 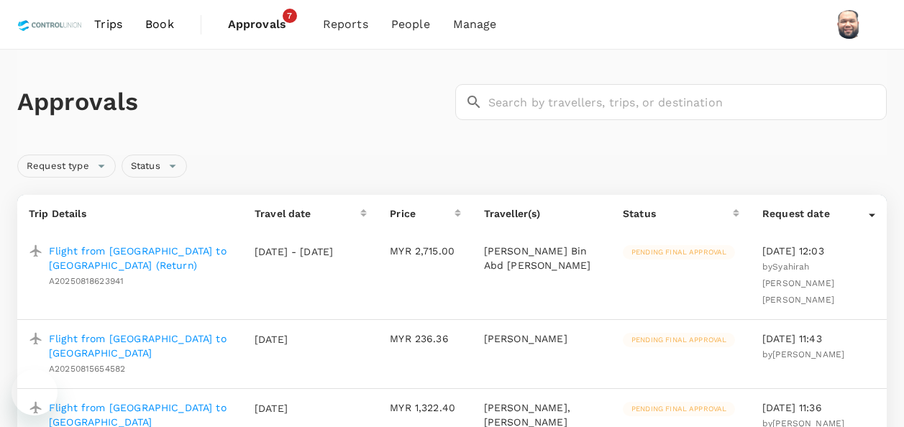 What do you see at coordinates (264, 24) in the screenshot?
I see `span: Approvals` at bounding box center [264, 24].